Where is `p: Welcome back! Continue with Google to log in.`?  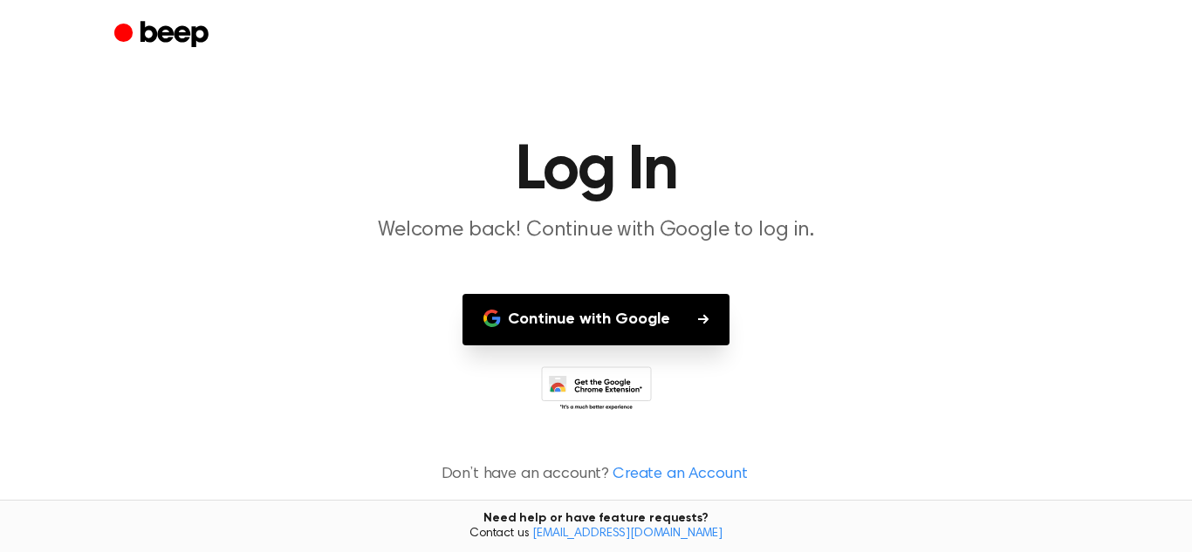 p: Welcome back! Continue with Google to log in. is located at coordinates (596, 230).